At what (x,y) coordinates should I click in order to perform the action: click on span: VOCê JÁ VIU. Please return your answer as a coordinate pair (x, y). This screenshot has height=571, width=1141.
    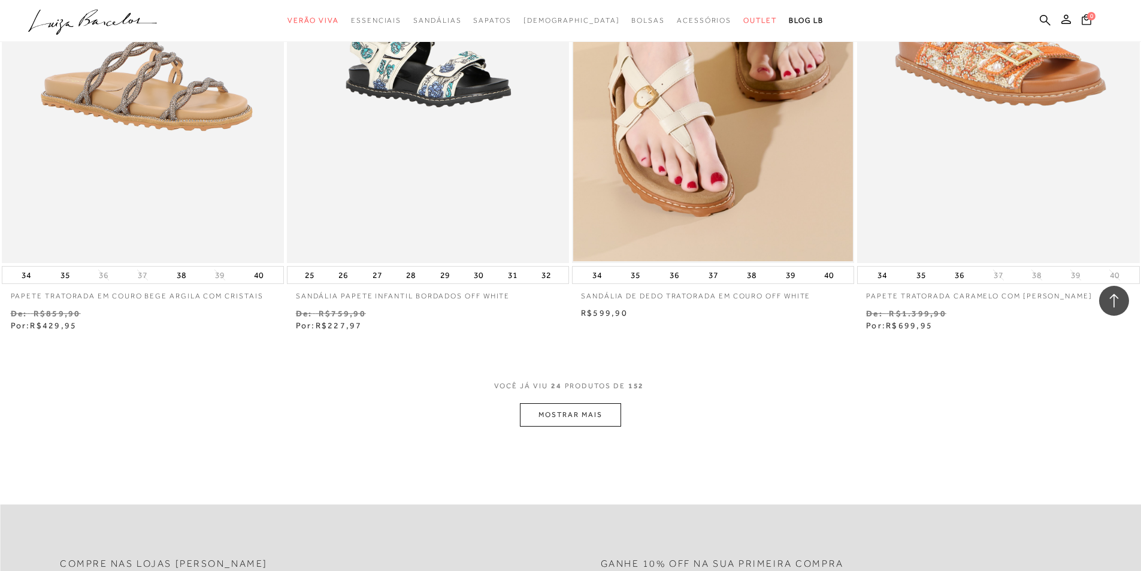
    Looking at the image, I should click on (521, 386).